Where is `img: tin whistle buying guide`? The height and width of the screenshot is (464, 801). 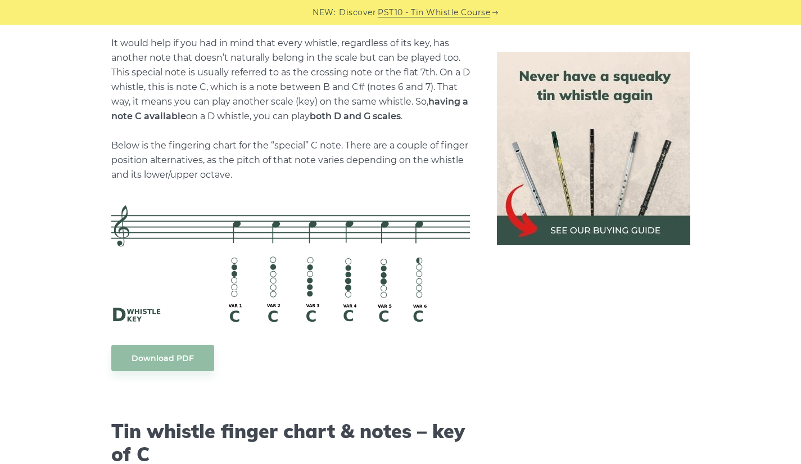
img: tin whistle buying guide is located at coordinates (594, 148).